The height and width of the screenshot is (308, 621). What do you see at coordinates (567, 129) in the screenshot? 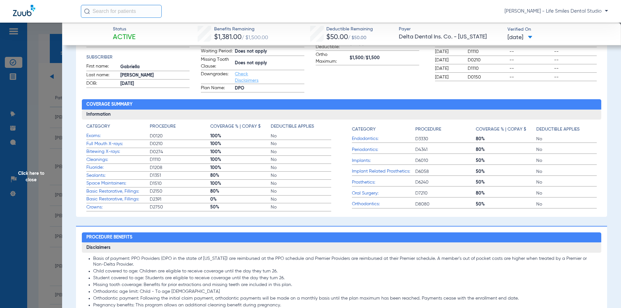
I see `app-breakdown-title: Deductible Applies` at bounding box center [567, 129].